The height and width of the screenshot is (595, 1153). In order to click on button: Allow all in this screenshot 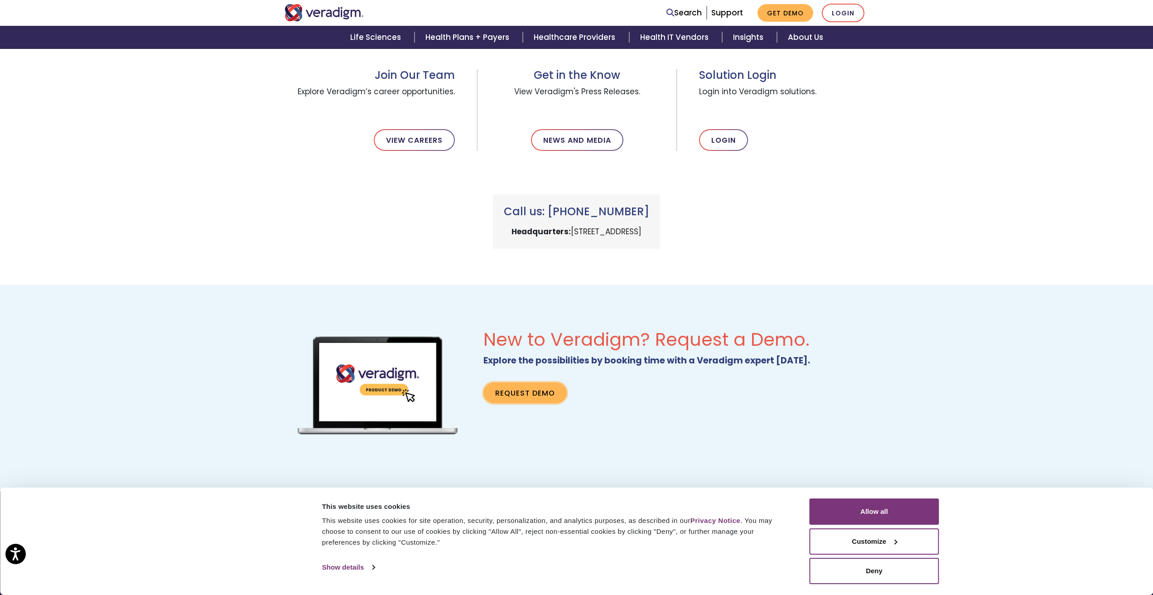, I will do `click(875, 512)`.